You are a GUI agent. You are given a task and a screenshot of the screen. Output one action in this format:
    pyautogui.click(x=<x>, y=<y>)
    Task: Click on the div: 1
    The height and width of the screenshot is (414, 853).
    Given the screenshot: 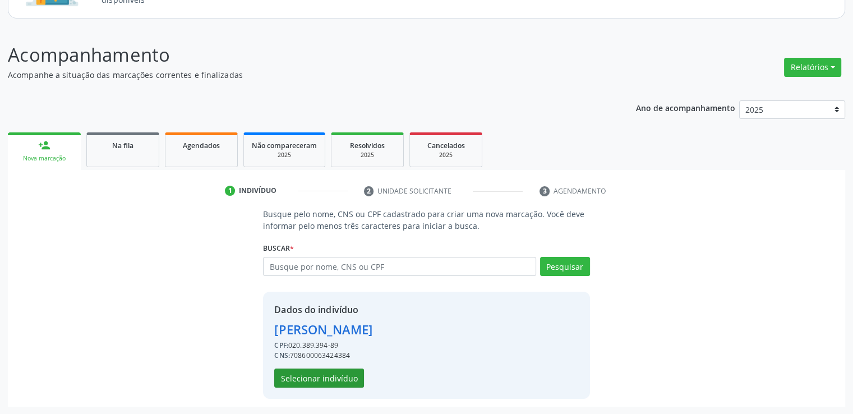 What is the action you would take?
    pyautogui.click(x=230, y=191)
    